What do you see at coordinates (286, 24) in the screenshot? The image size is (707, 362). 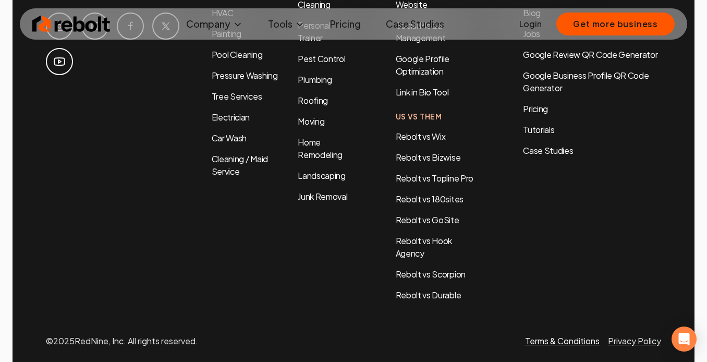 I see `button: Tools` at bounding box center [286, 24].